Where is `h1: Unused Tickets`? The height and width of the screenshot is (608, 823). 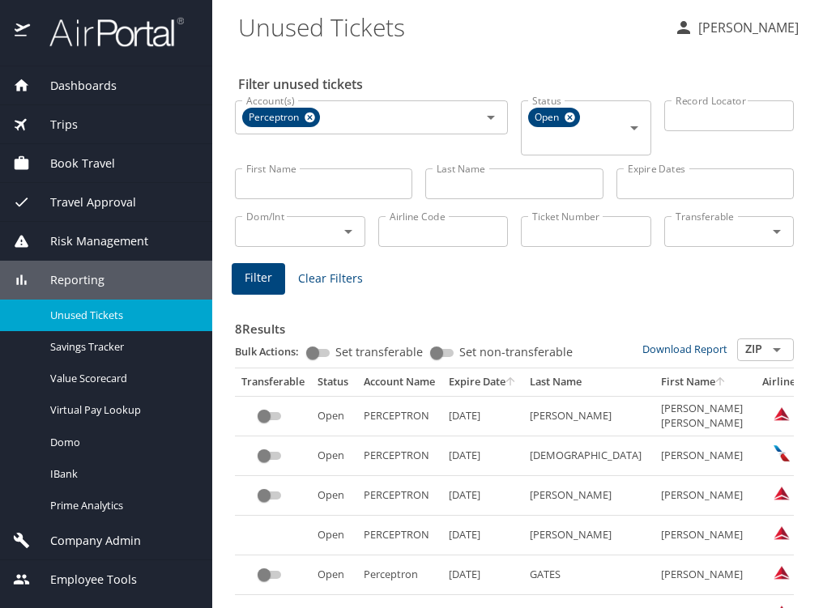
h1: Unused Tickets is located at coordinates (449, 27).